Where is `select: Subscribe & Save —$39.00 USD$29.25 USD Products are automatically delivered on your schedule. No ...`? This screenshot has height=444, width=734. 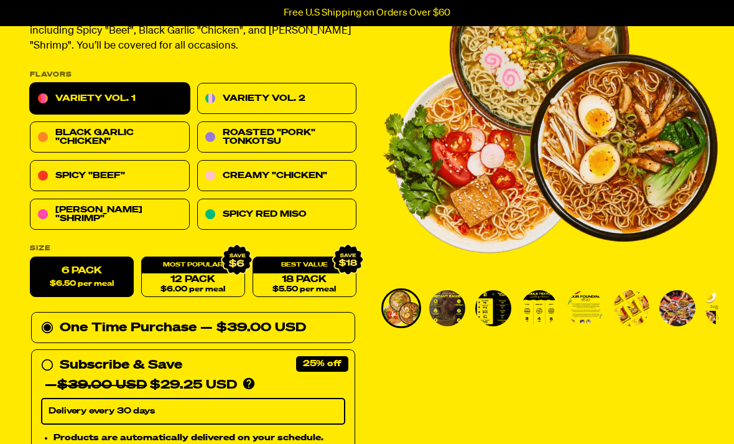
select: Subscribe & Save —$39.00 USD$29.25 USD Products are automatically delivered on your schedule. No ... is located at coordinates (193, 411).